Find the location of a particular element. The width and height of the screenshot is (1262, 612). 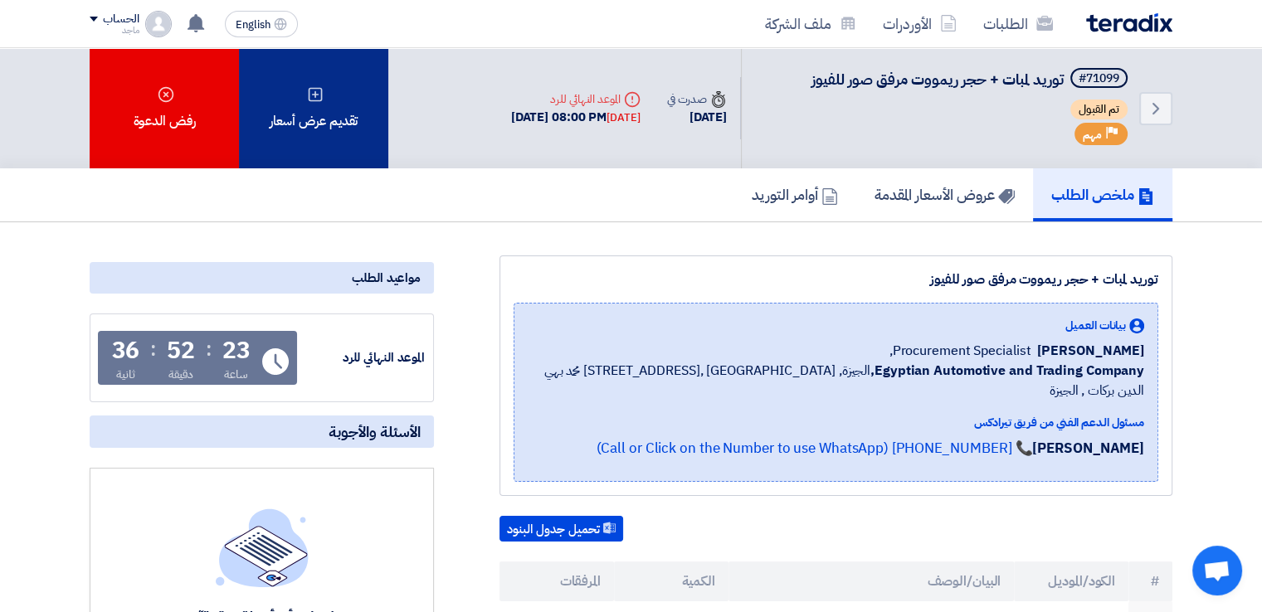

a: عروض الأسعار المقدمة is located at coordinates (944, 195).